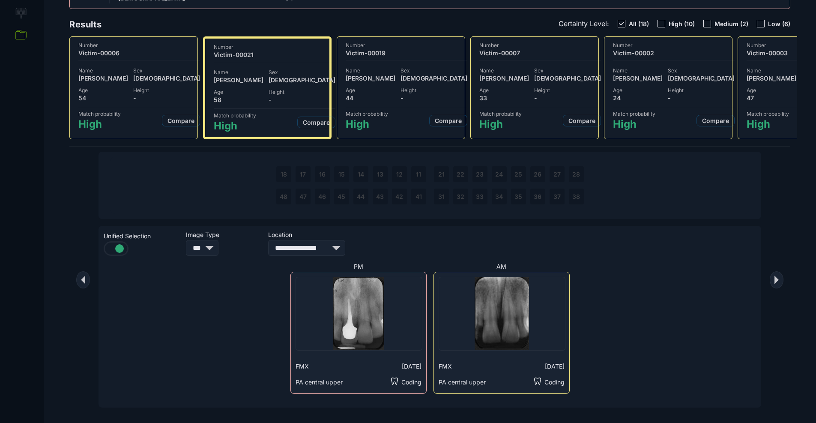 The width and height of the screenshot is (816, 423). Describe the element at coordinates (307, 234) in the screenshot. I see `span: Location` at that location.